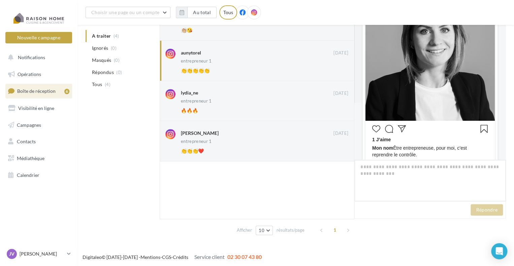 This screenshot has width=514, height=266. Describe the element at coordinates (389, 129) in the screenshot. I see `svg: Commenter` at that location.